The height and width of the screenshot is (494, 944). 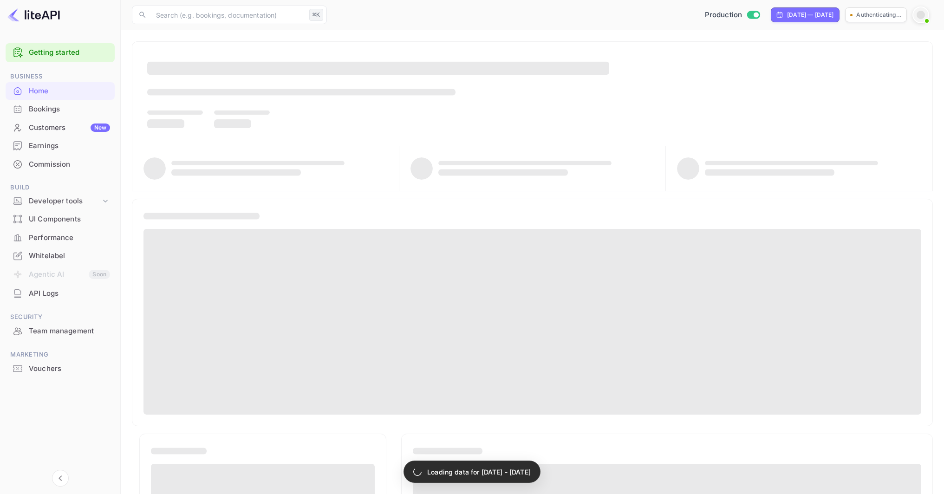 I want to click on div: Click to change the date range period, so click(x=805, y=15).